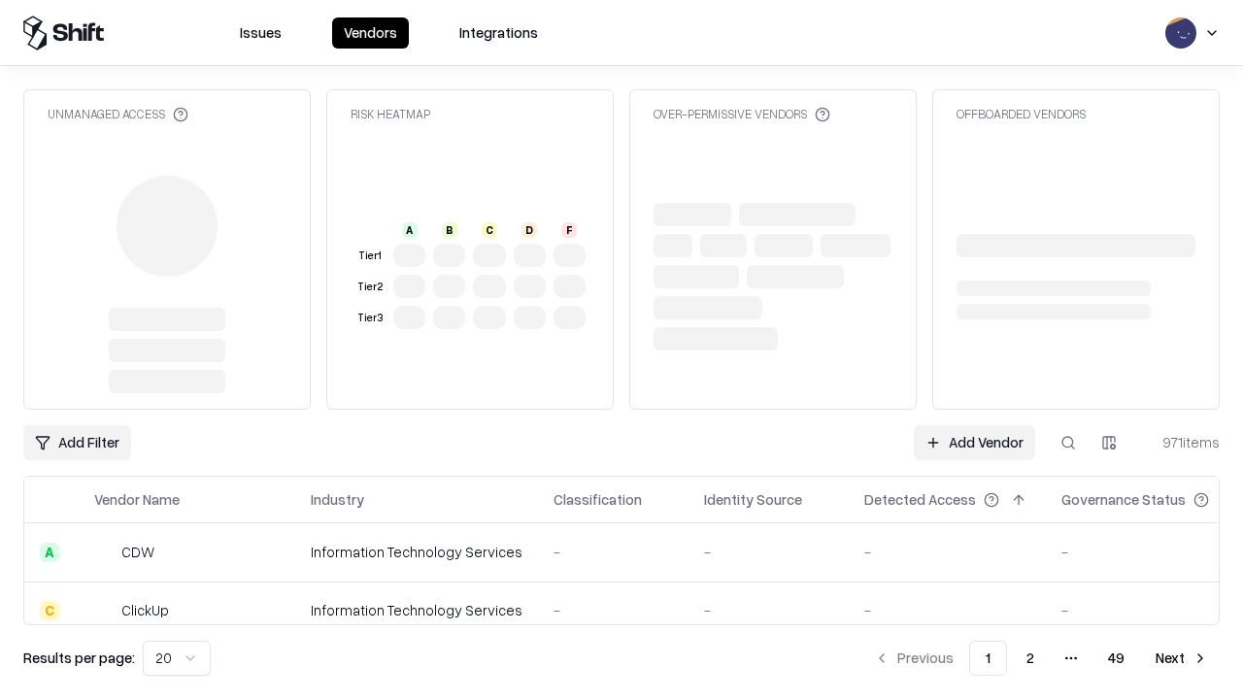 The image size is (1243, 699). What do you see at coordinates (529, 230) in the screenshot?
I see `div: D` at bounding box center [529, 230].